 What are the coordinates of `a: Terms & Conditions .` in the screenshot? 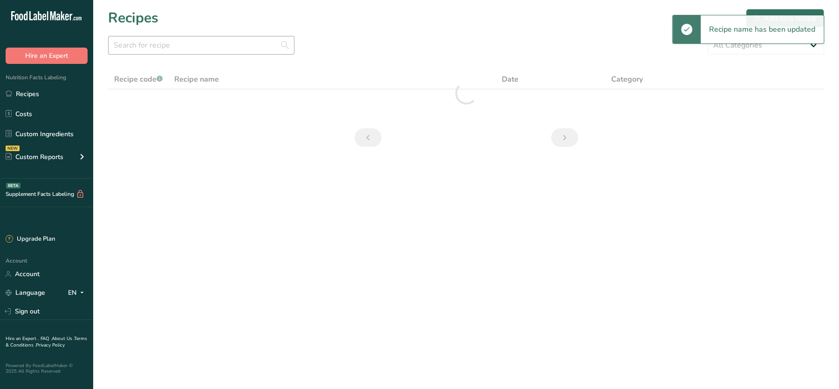 It's located at (46, 342).